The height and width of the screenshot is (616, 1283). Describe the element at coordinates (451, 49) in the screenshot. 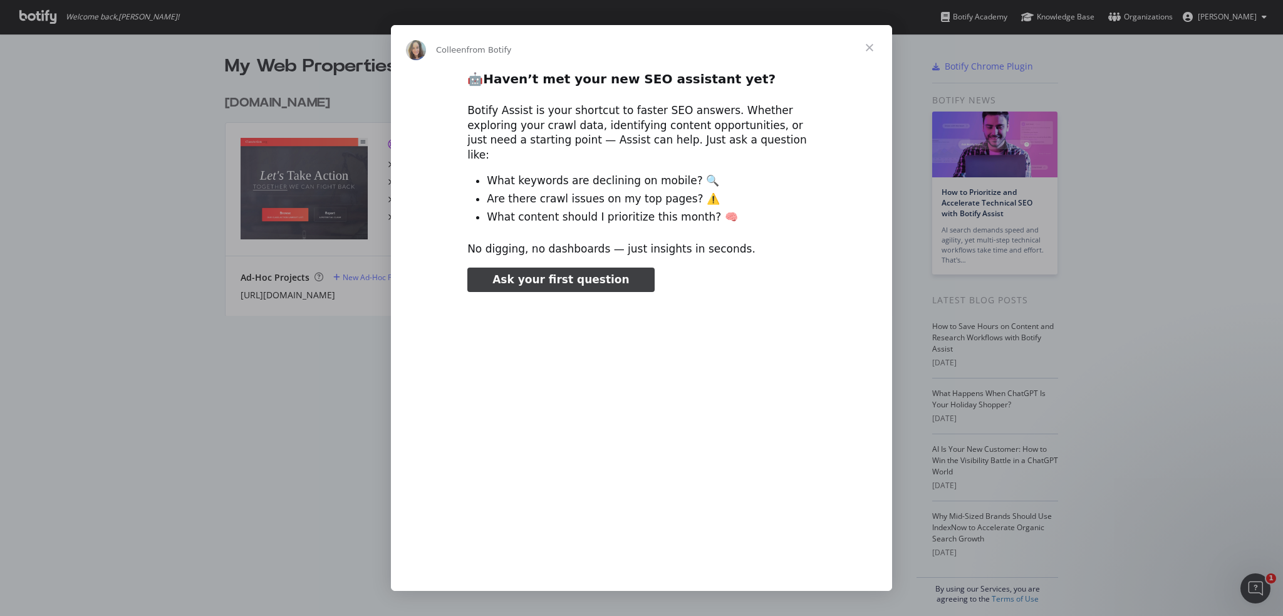

I see `span: Colleen` at that location.